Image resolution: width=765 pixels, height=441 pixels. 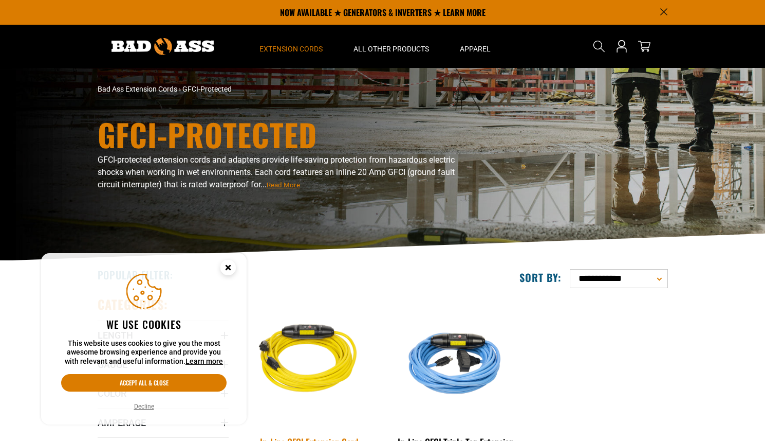 I want to click on span: GFCI-protected extension cords and adapters provide life-saving protection from hazardous electri..., so click(x=276, y=172).